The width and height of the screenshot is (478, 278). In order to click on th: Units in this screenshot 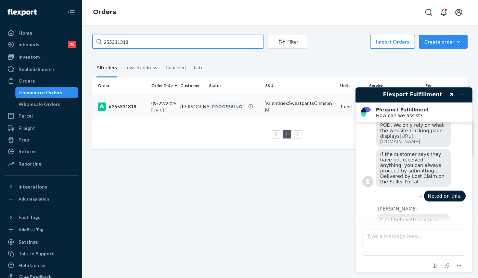, I will do `click(352, 86)`.